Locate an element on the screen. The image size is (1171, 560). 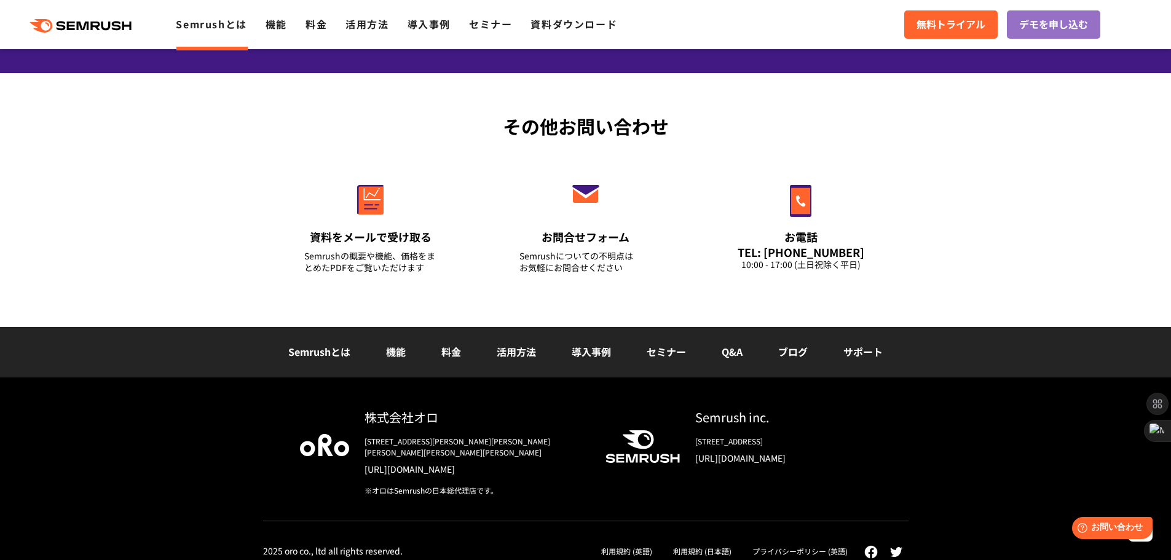
img: oro company is located at coordinates (324, 445).